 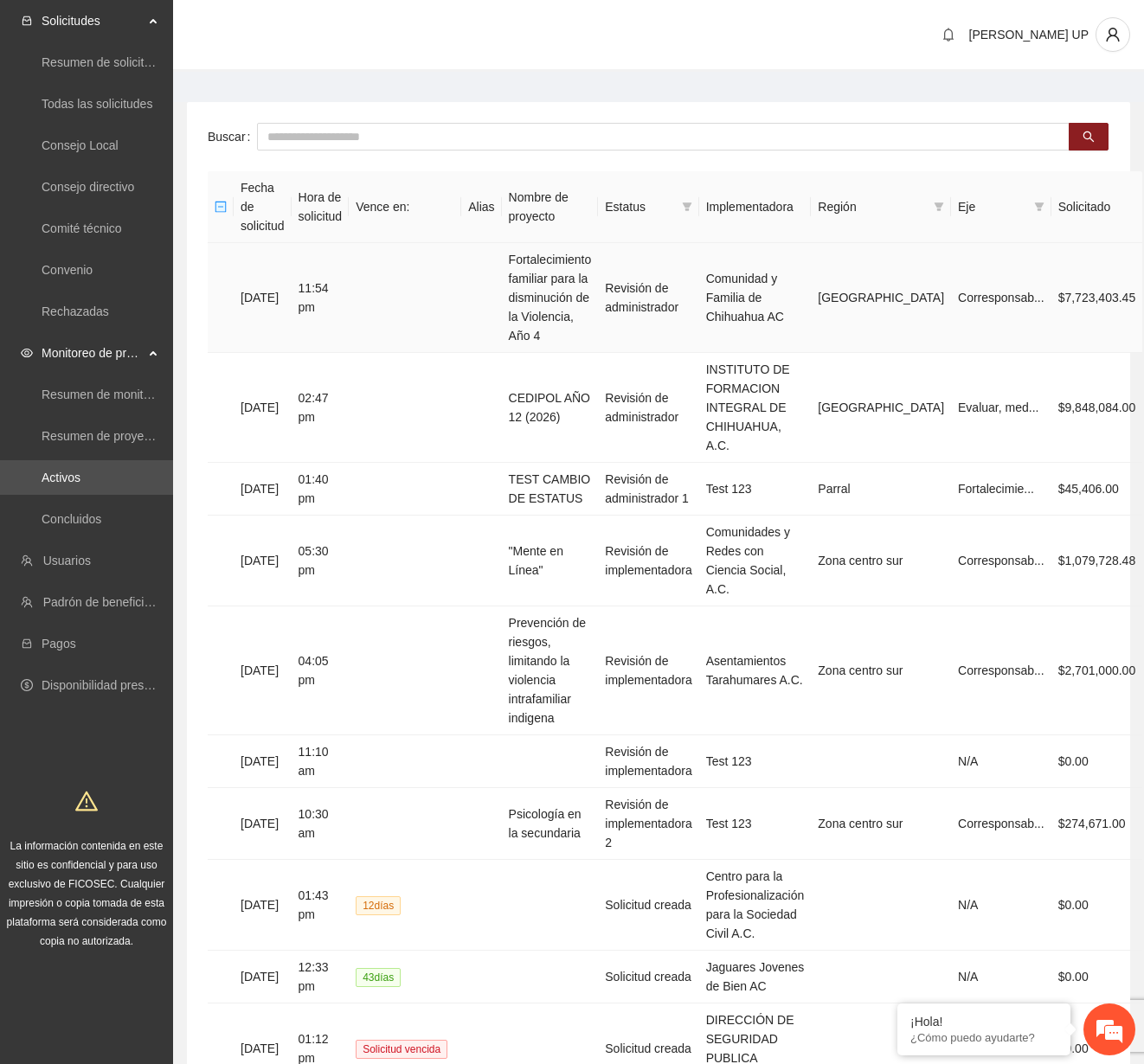 What do you see at coordinates (231, 137) in the screenshot?
I see `label: Buscar` at bounding box center [231, 137].